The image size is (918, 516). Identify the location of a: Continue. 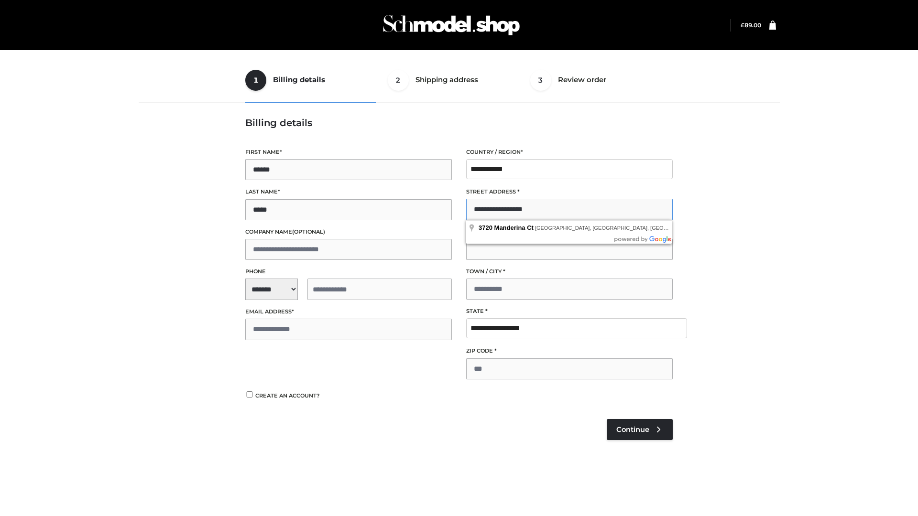
(639, 430).